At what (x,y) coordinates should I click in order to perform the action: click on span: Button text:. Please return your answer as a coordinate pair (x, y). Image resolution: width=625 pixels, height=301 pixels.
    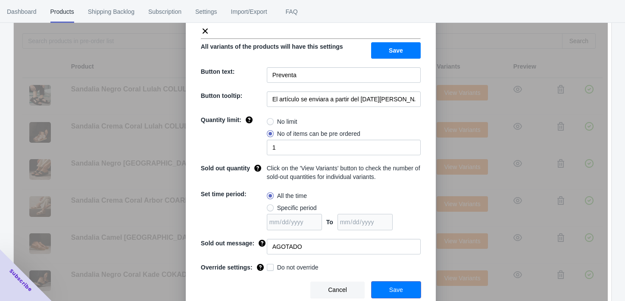
    Looking at the image, I should click on (218, 72).